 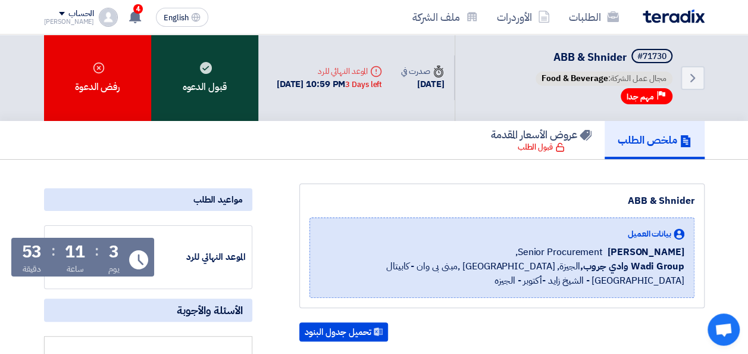 What do you see at coordinates (445, 17) in the screenshot?
I see `a: ملف الشركة` at bounding box center [445, 17].